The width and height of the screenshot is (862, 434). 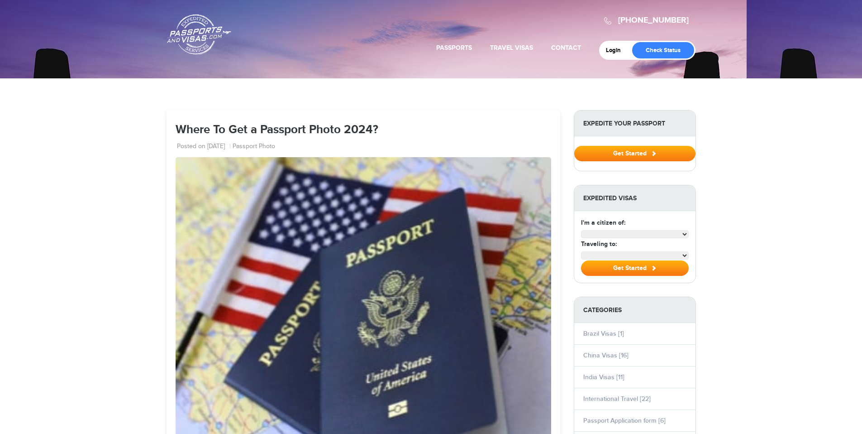 I want to click on a: International Travel [22], so click(x=617, y=398).